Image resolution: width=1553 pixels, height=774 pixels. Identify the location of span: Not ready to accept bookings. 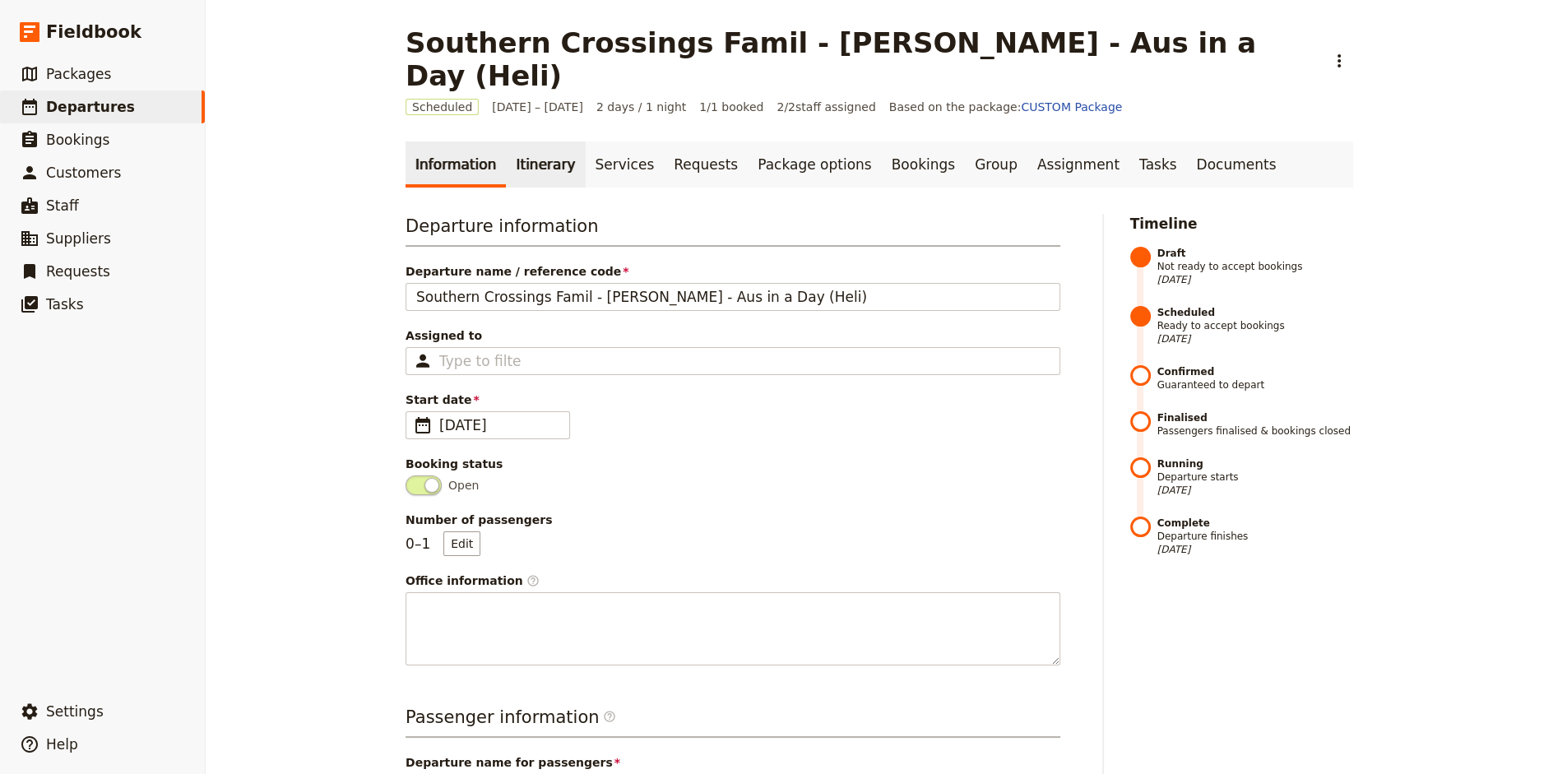
(1255, 267).